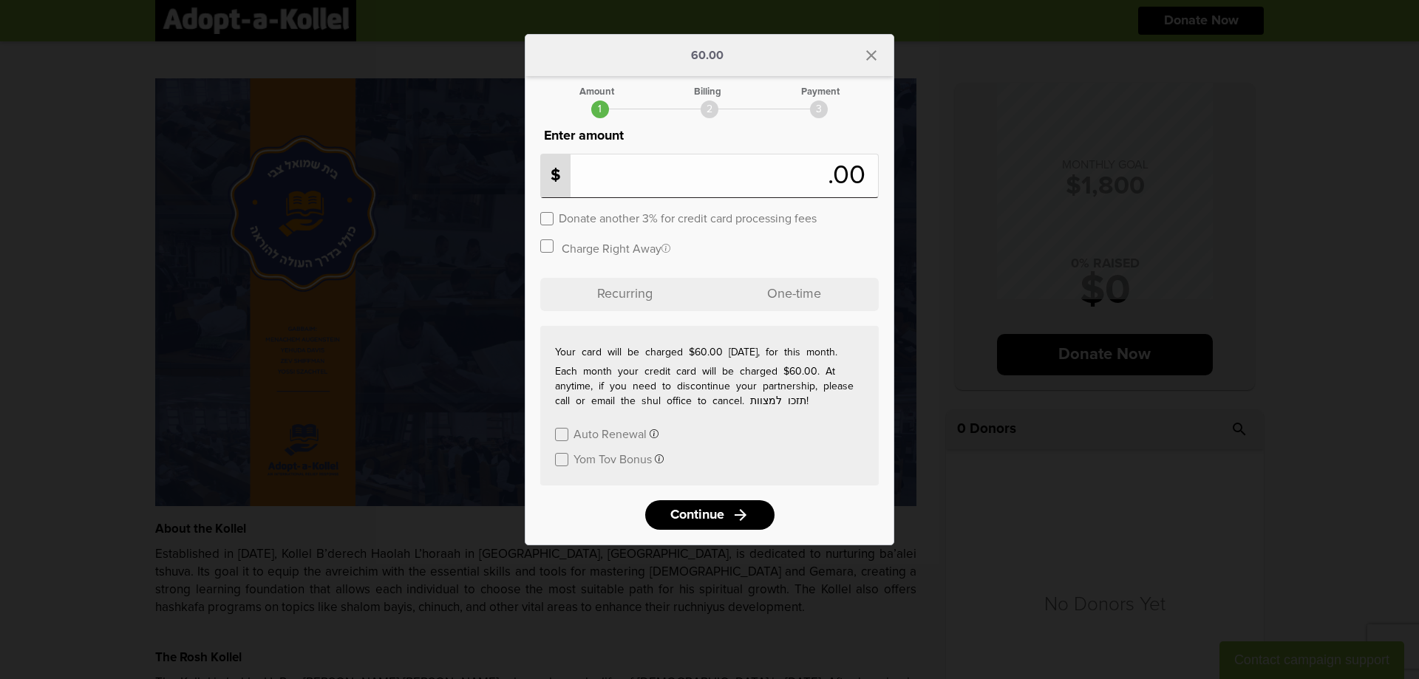  What do you see at coordinates (741, 515) in the screenshot?
I see `i: arrow_forward` at bounding box center [741, 515].